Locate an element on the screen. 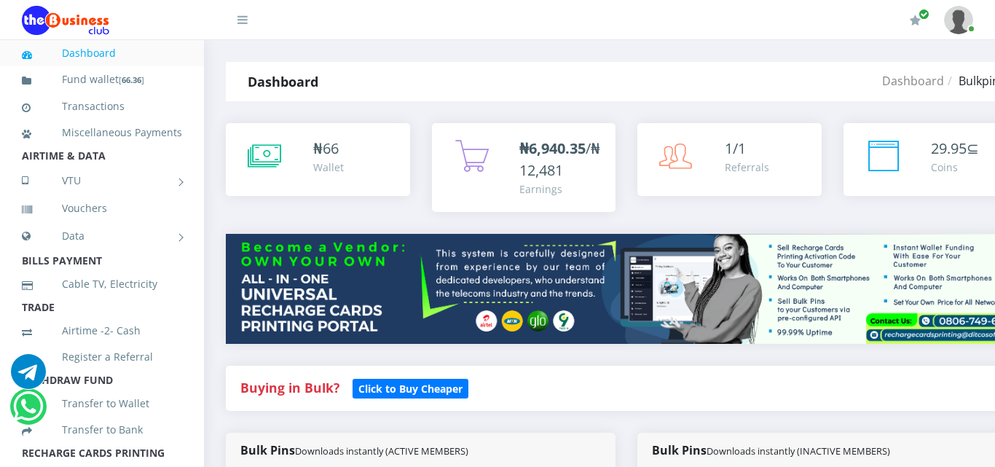  b: ₦6,940.35 is located at coordinates (552, 148).